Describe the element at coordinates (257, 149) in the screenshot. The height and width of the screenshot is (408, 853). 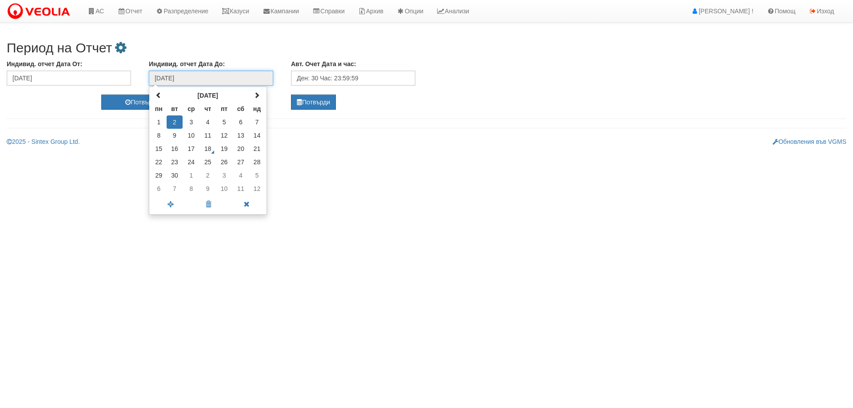
I see `td: 21` at that location.